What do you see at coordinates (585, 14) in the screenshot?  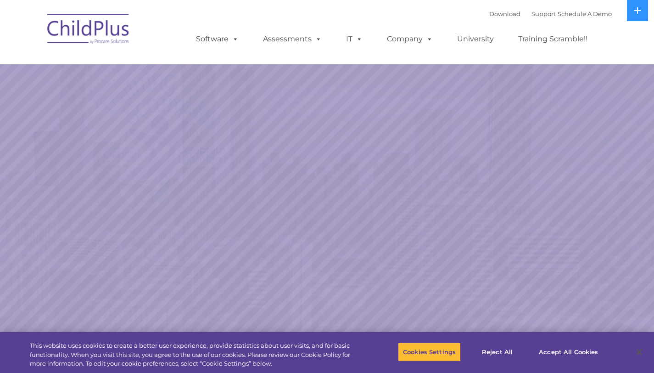 I see `a: Schedule A Demo` at bounding box center [585, 14].